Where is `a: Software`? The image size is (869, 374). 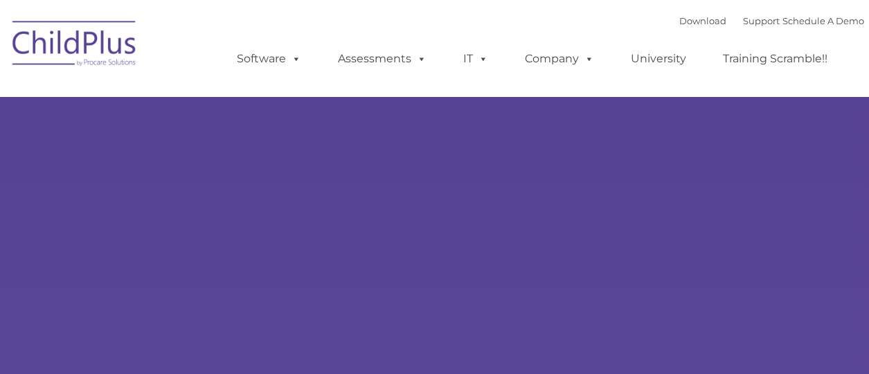
a: Software is located at coordinates (269, 59).